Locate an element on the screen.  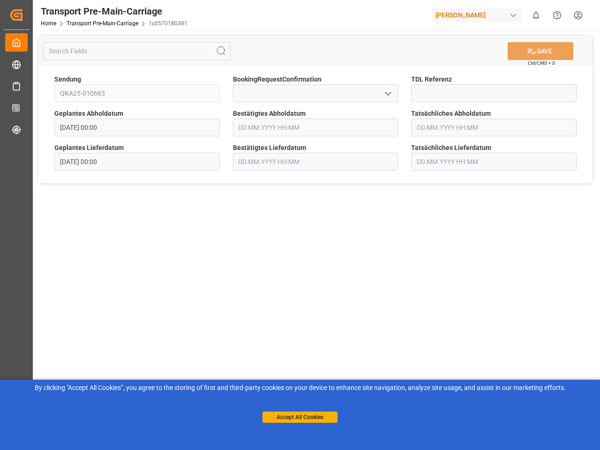
button: open menu is located at coordinates (388, 93).